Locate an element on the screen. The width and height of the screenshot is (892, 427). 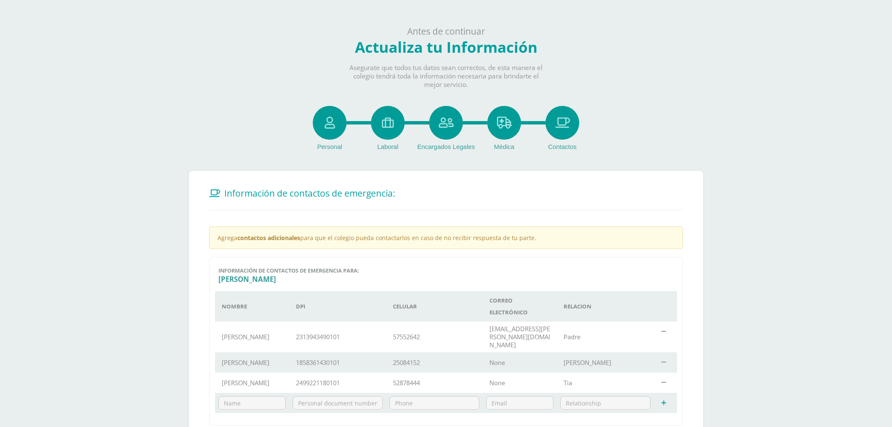
span: Encargados Legales is located at coordinates (446, 146).